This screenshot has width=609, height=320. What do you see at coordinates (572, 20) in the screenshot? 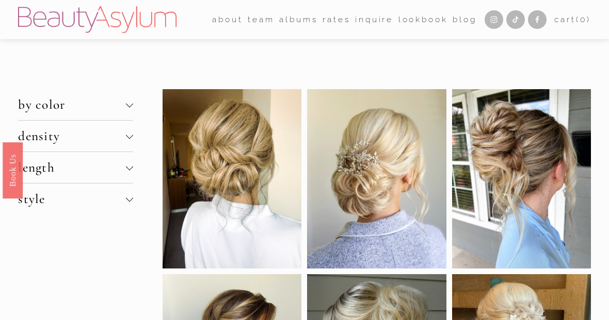
I see `a: 0 items in cart` at bounding box center [572, 20].